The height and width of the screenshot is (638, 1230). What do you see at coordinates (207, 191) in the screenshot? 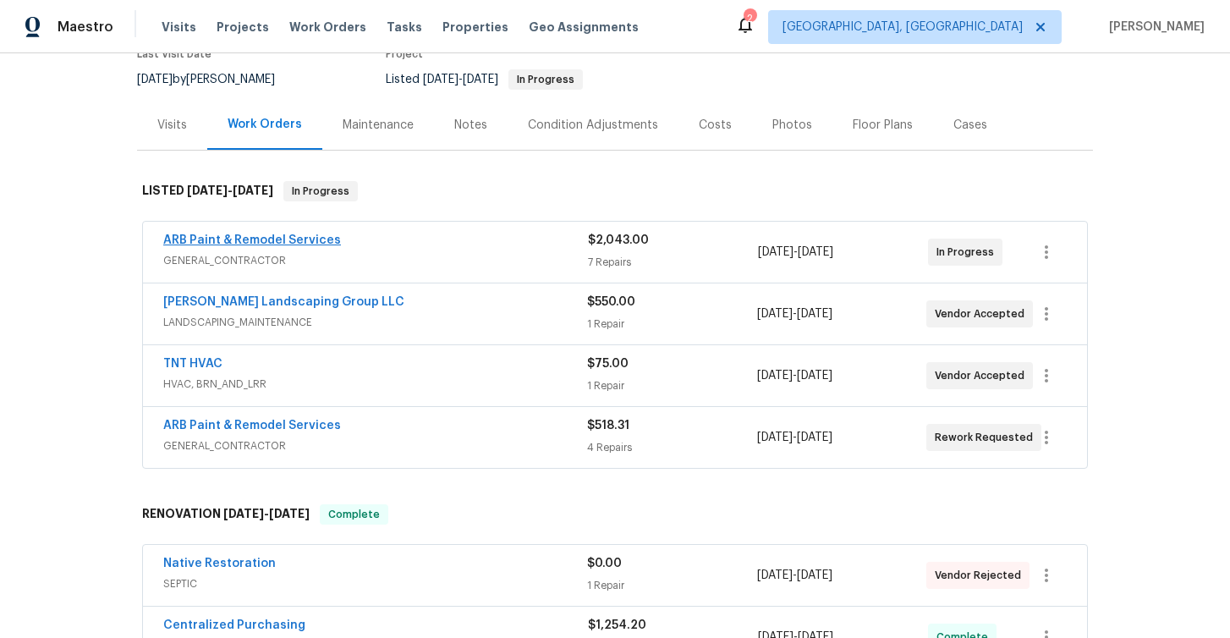
I see `h6: LISTED` at bounding box center [207, 191].